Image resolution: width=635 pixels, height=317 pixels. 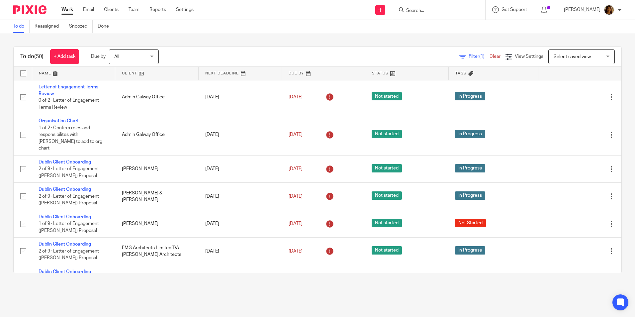 What do you see at coordinates (572, 57) in the screenshot?
I see `span: Select saved view` at bounding box center [572, 57].